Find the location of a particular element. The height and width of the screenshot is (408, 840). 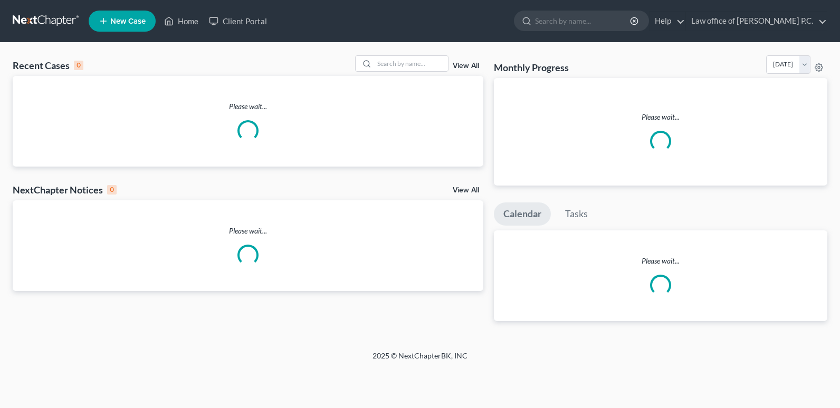

a: Tasks is located at coordinates (576, 214).